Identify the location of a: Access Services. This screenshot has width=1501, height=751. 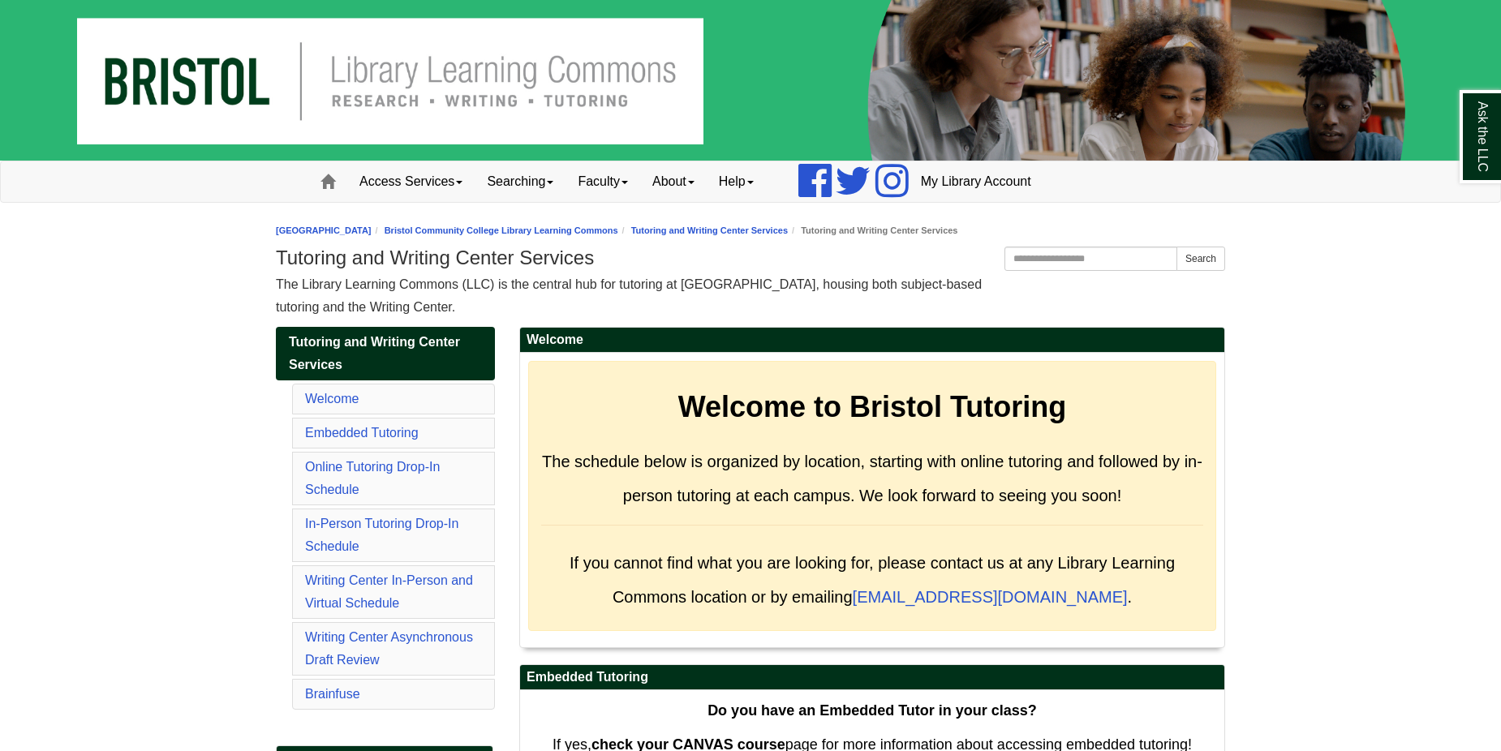
(410, 182).